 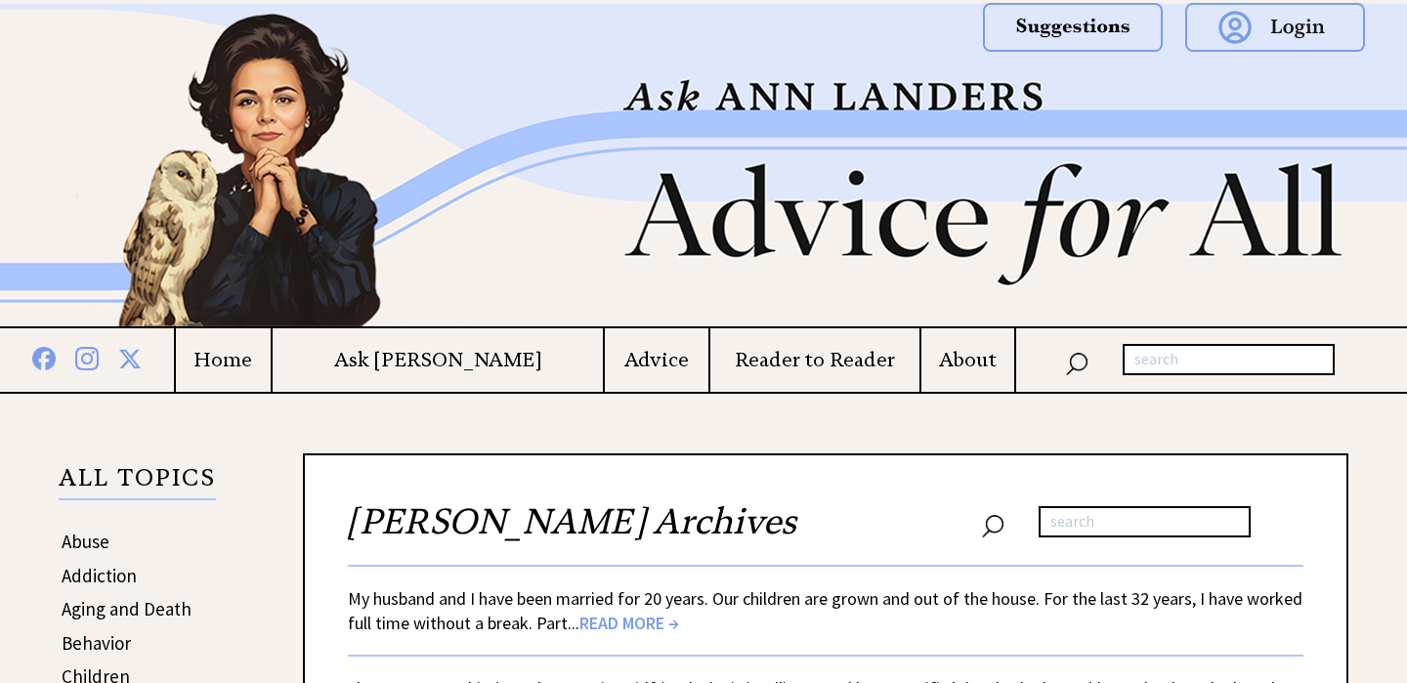 I want to click on a: About, so click(x=967, y=359).